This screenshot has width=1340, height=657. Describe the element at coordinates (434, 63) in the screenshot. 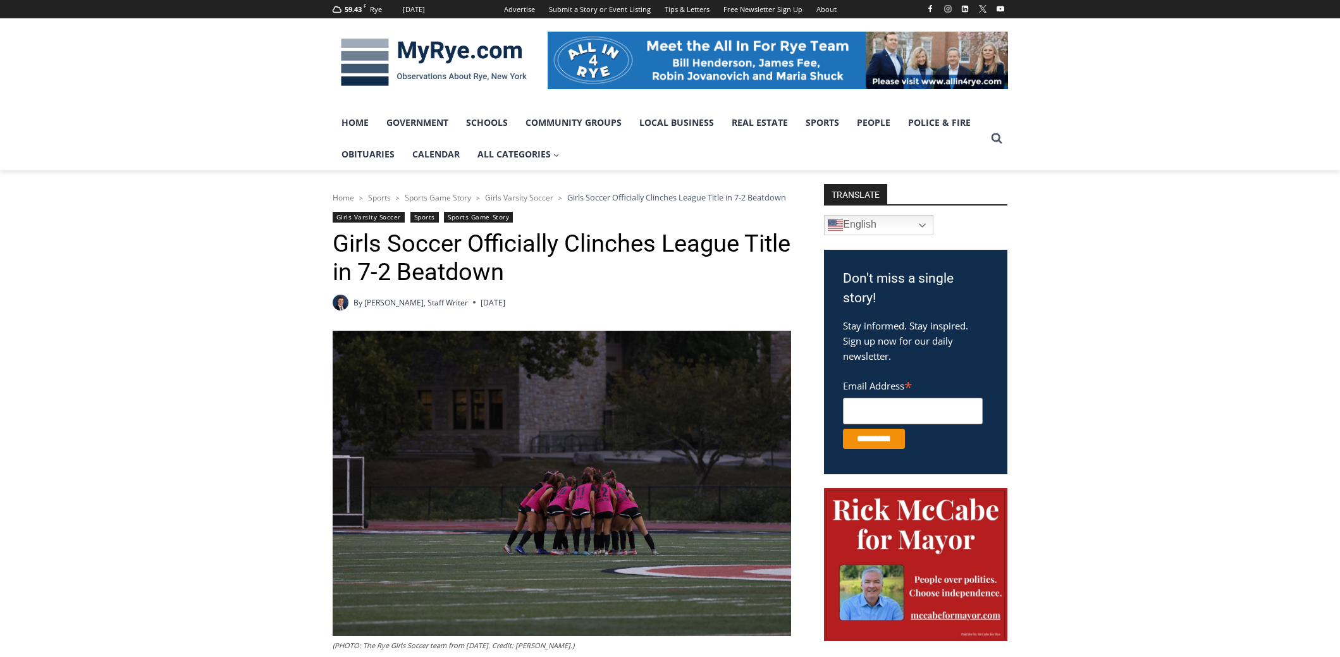

I see `img: MyRye.com` at that location.